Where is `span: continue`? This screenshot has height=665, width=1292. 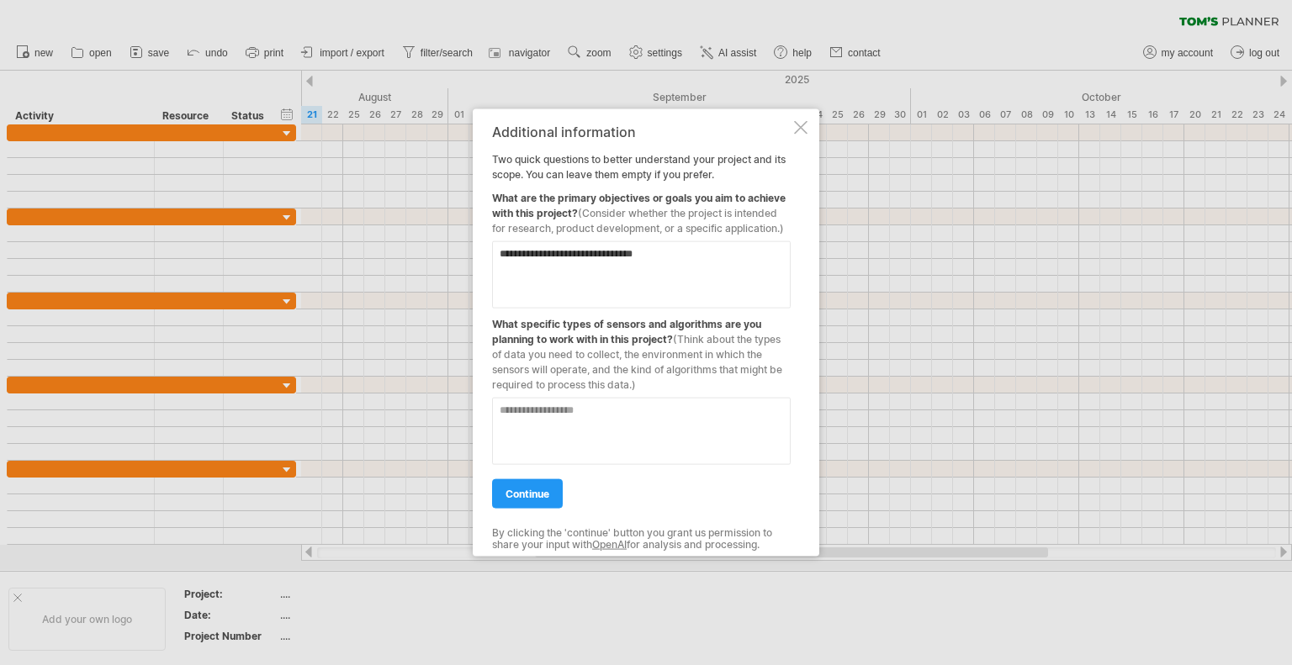
span: continue is located at coordinates (527, 493).